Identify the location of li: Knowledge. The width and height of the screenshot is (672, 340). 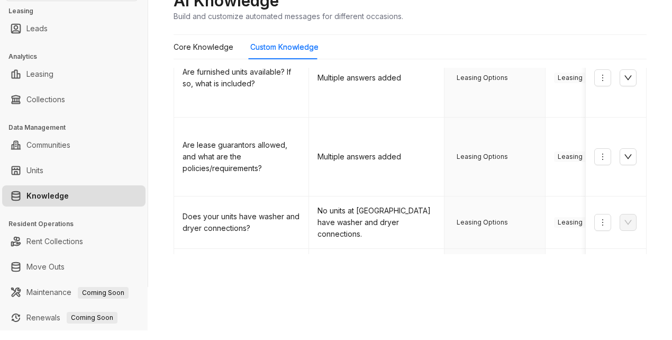
(74, 196).